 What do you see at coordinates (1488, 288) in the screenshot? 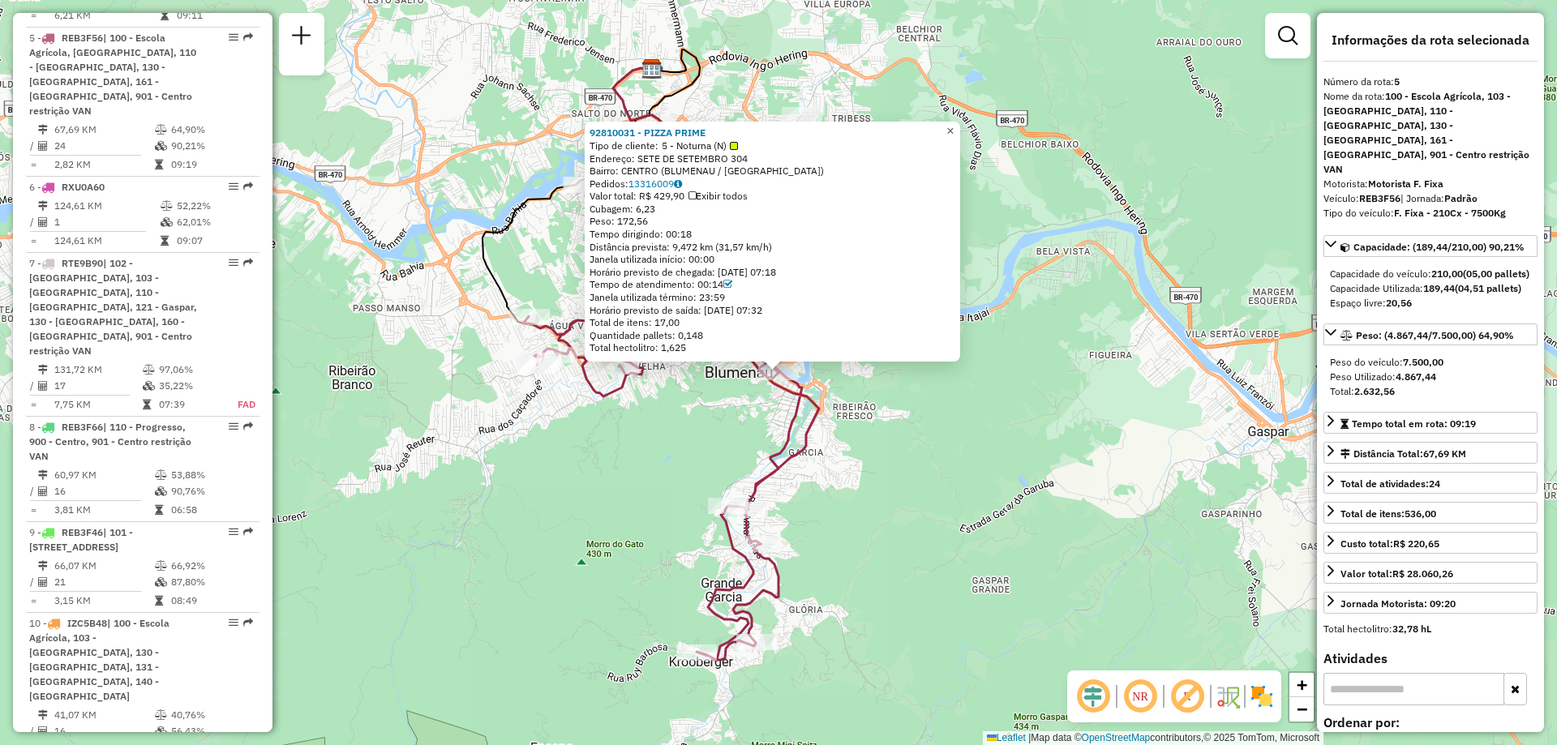
I see `strong: (04,51 pallets)` at bounding box center [1488, 288].